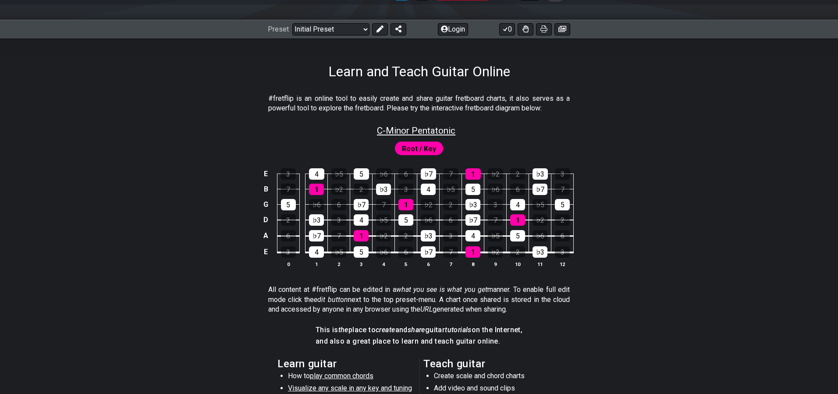  Describe the element at coordinates (428, 264) in the screenshot. I see `th: 6` at that location.